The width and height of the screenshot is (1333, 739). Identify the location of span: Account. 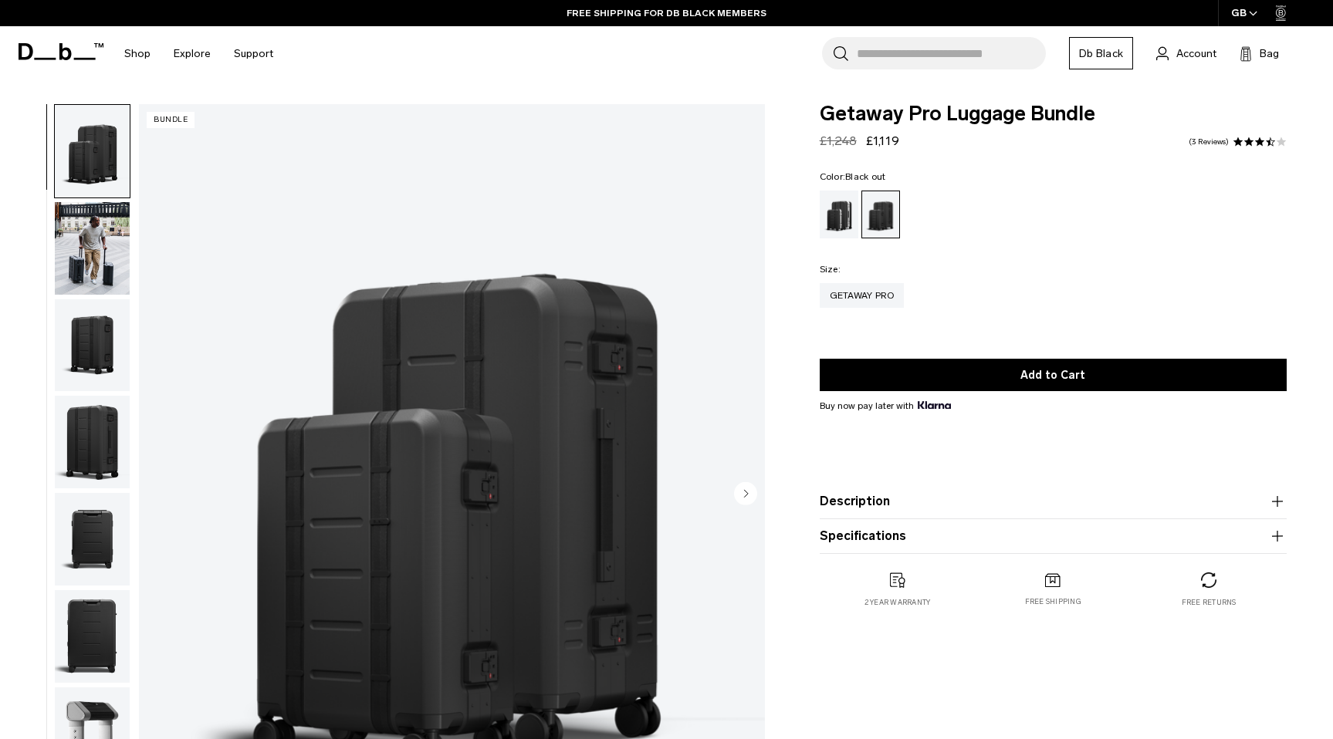
(1196, 53).